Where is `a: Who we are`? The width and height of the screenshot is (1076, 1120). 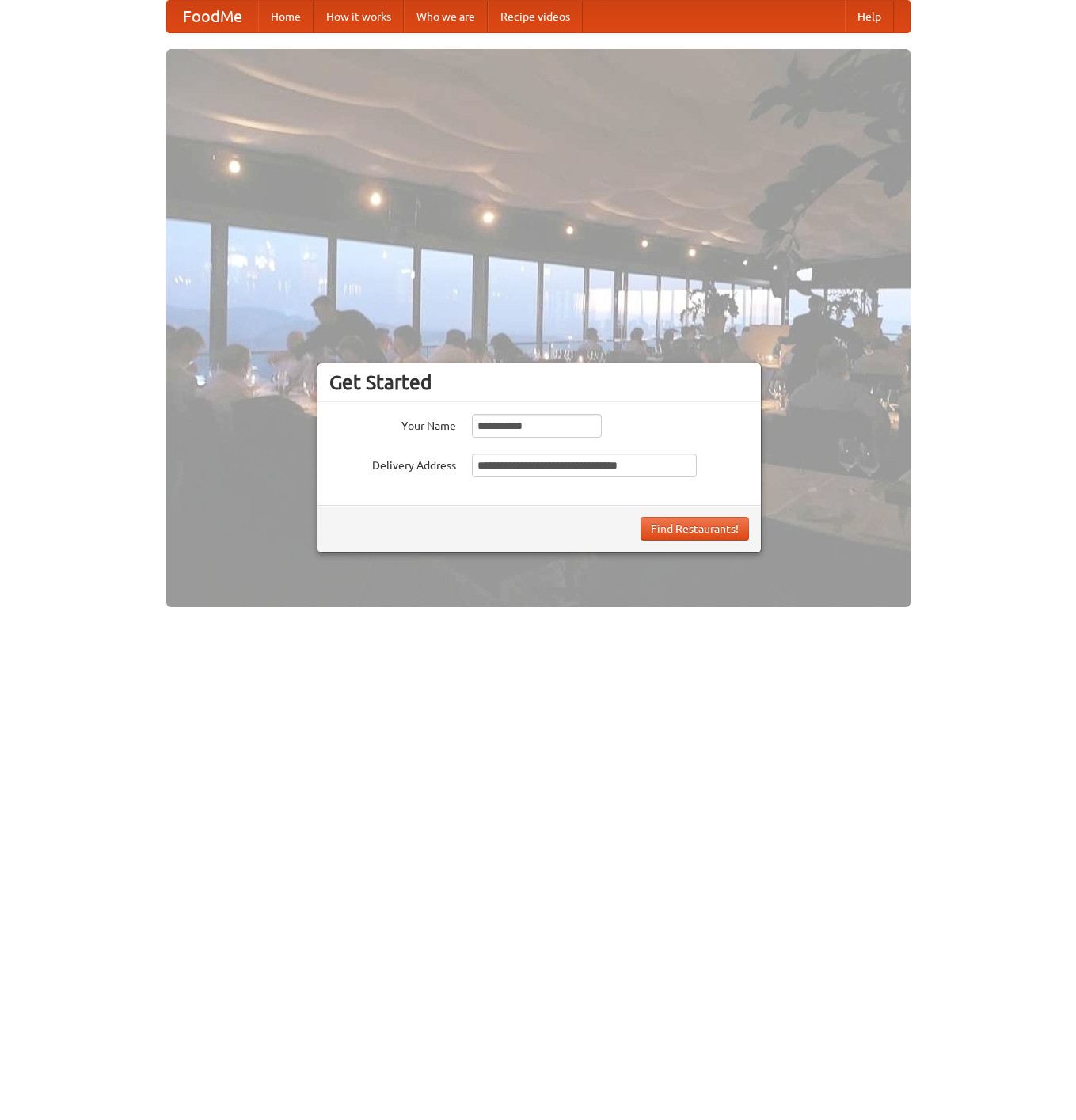
a: Who we are is located at coordinates (445, 17).